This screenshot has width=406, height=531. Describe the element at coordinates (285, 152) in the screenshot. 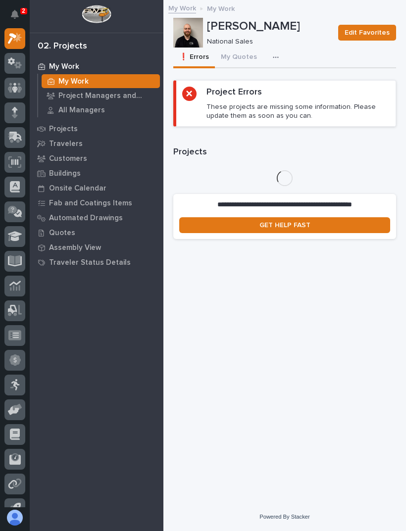

I see `h1: Projects` at that location.